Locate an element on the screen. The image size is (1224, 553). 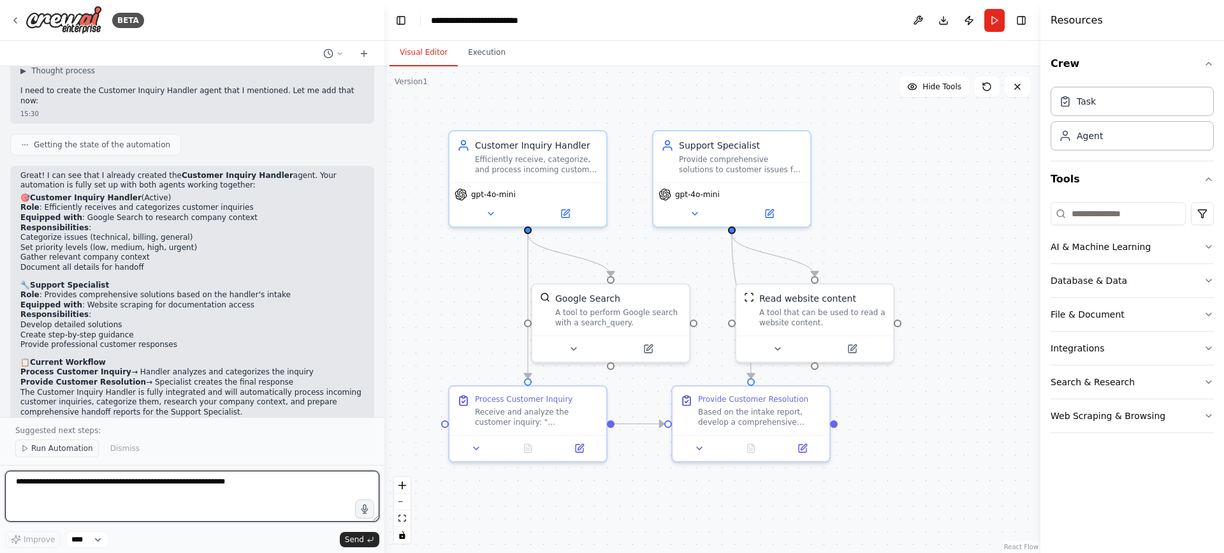
g: Edge from 6f404cf2-73fd-4ba7-b2d7-f4412f5c4e2b to f9a62fc5-d4f0-43a9-88e7-fc9ad67378cb is located at coordinates (773, 255).